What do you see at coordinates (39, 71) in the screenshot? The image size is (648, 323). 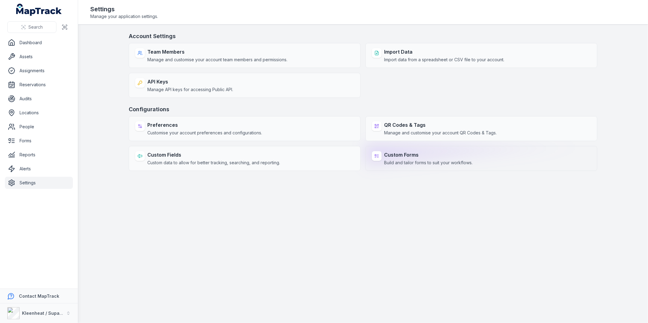 I see `a: Assignments` at bounding box center [39, 71].